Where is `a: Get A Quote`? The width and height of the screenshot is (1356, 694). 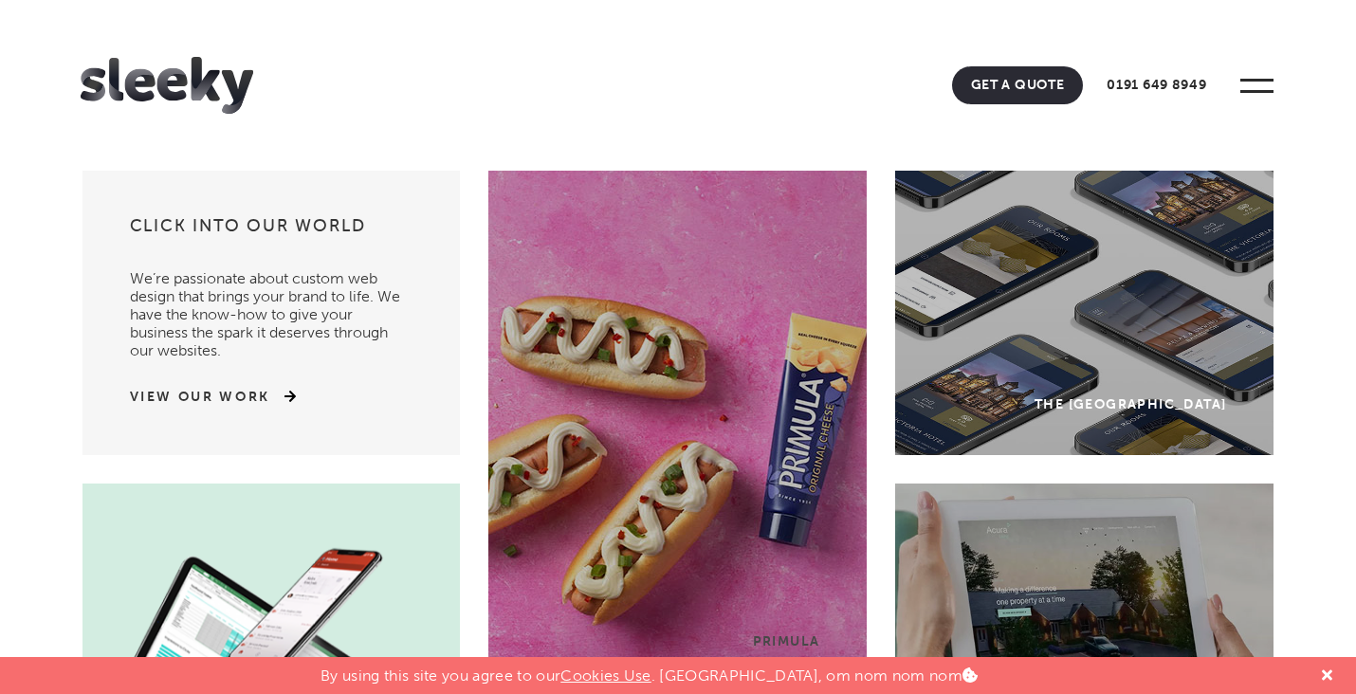 a: Get A Quote is located at coordinates (1017, 85).